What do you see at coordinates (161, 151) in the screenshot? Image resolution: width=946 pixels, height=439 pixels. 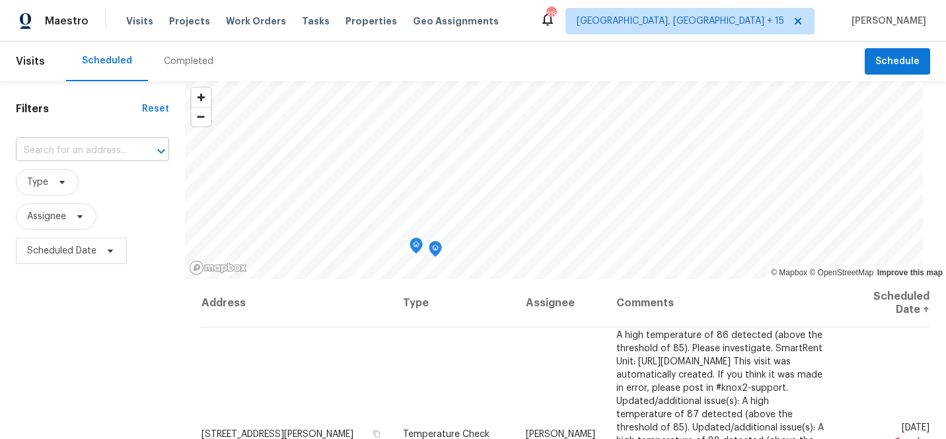 I see `button: Open` at bounding box center [161, 151].